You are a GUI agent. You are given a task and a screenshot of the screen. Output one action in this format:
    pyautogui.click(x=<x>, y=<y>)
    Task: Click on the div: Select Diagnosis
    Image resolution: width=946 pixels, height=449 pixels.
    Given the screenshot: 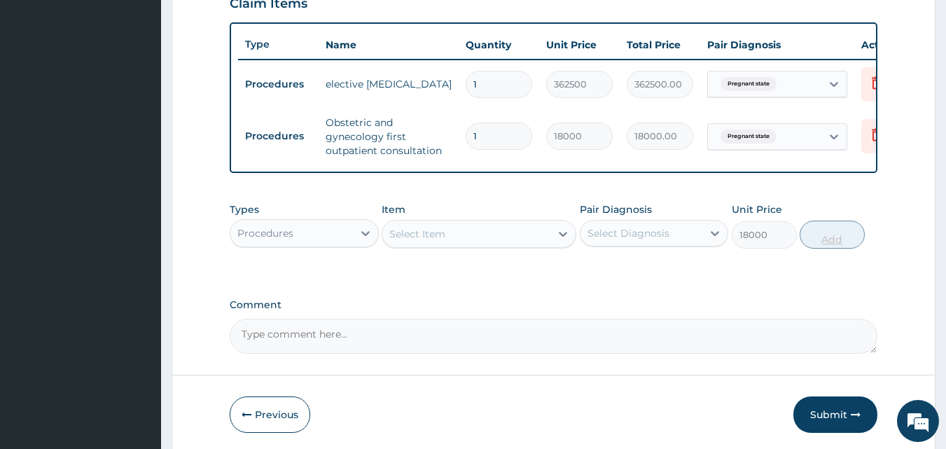 What is the action you would take?
    pyautogui.click(x=628, y=233)
    